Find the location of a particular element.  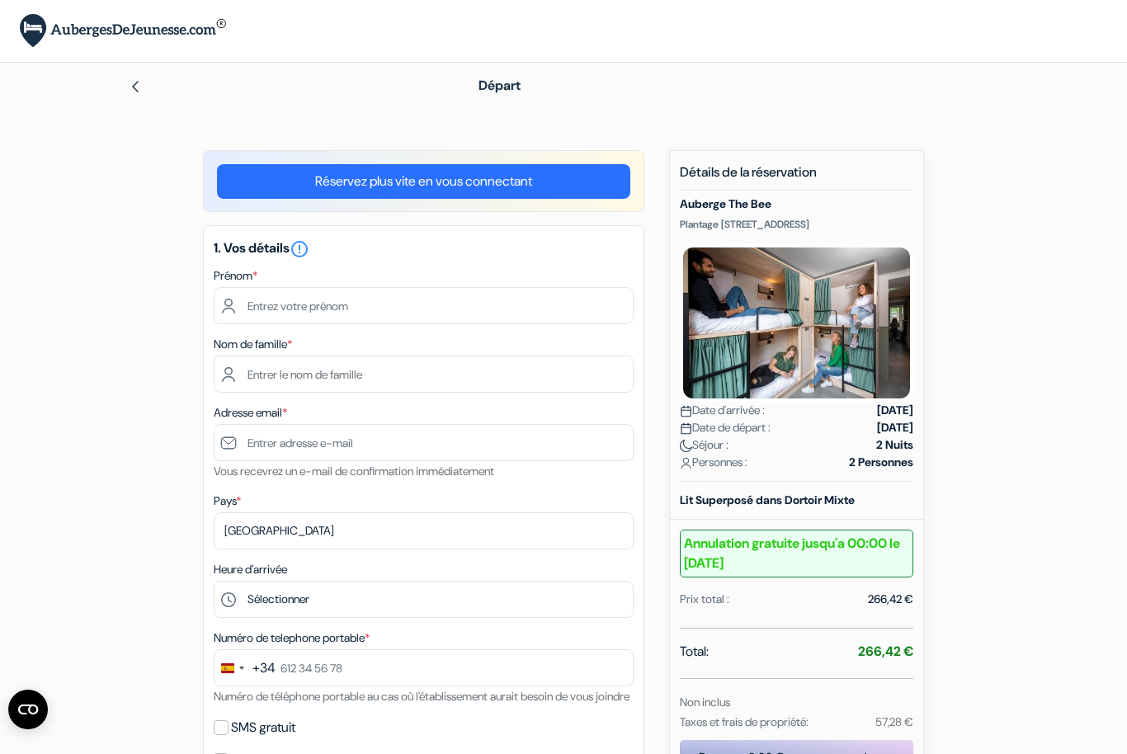

span: Total: is located at coordinates (694, 652).